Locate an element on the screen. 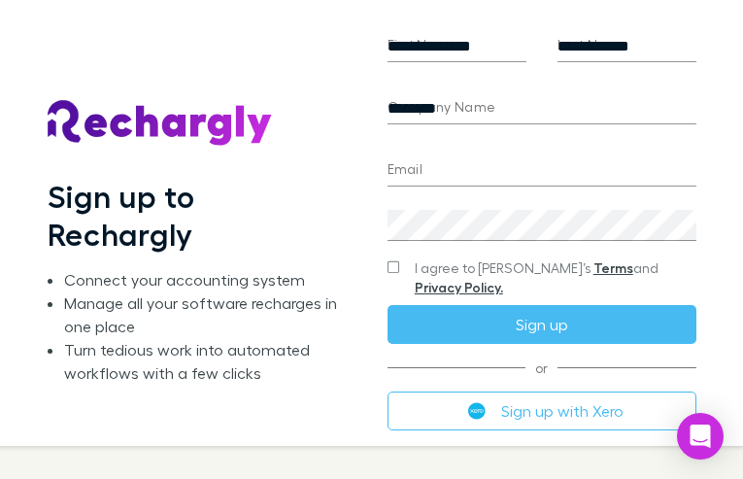  button: Sign up with Xero is located at coordinates (542, 411).